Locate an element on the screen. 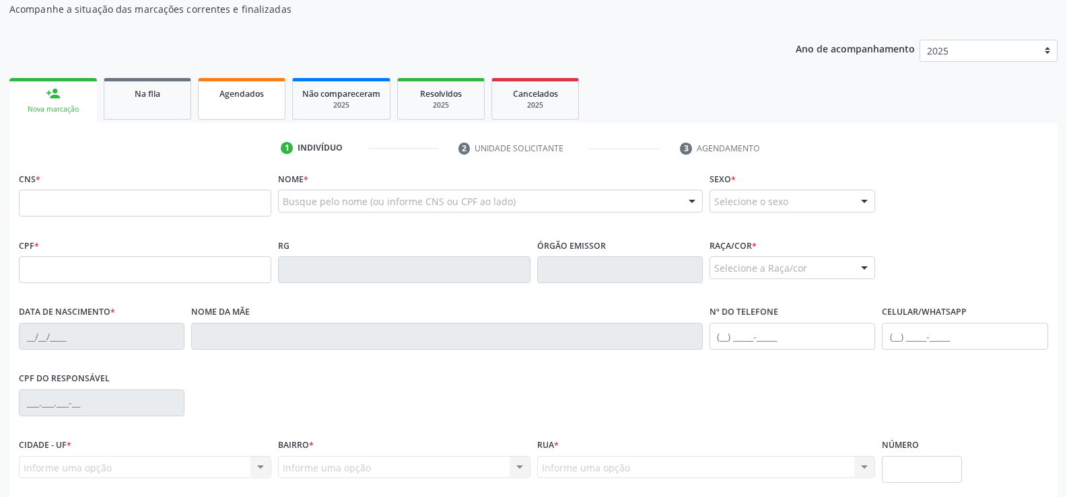 Image resolution: width=1067 pixels, height=497 pixels. p: Acompanhe a situação das marcações correntes e finalizadas is located at coordinates (376, 9).